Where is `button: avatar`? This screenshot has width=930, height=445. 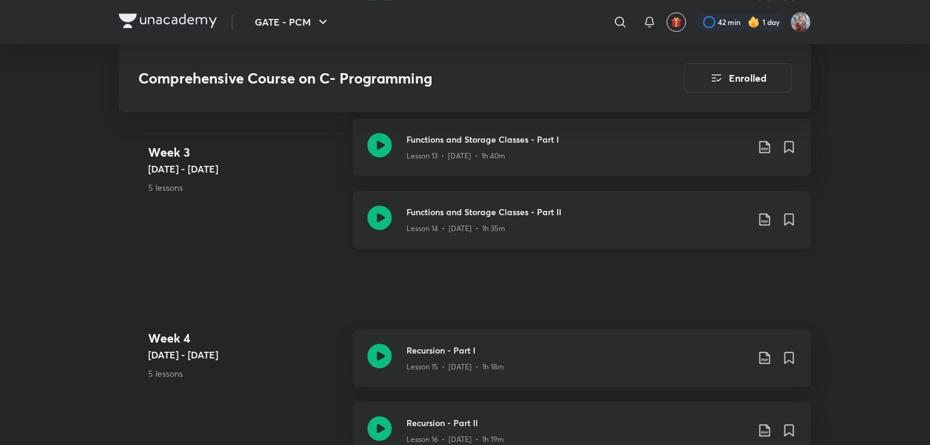
button: avatar is located at coordinates (676, 22).